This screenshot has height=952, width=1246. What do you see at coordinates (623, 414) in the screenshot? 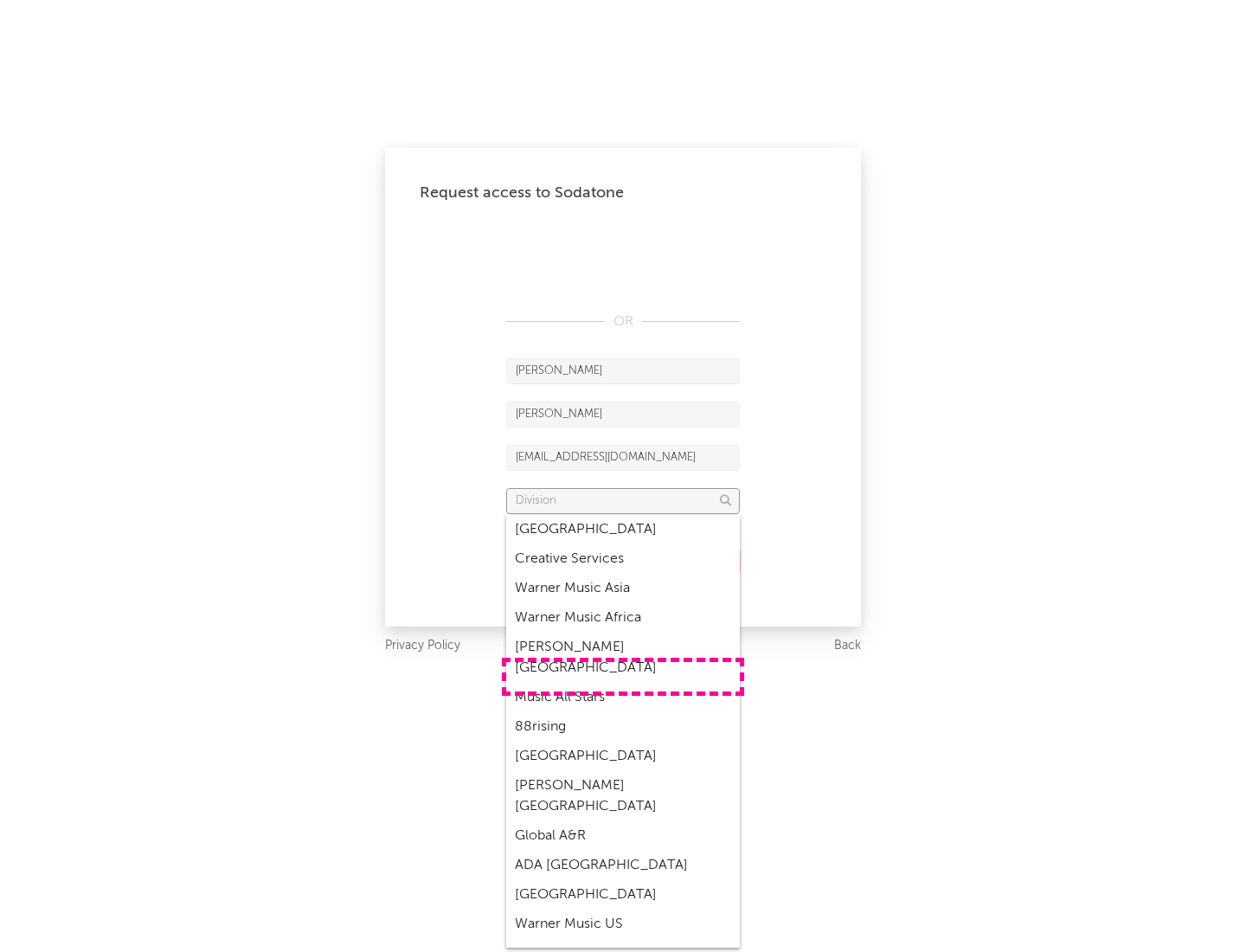
I see `input: Last Name` at bounding box center [623, 414].